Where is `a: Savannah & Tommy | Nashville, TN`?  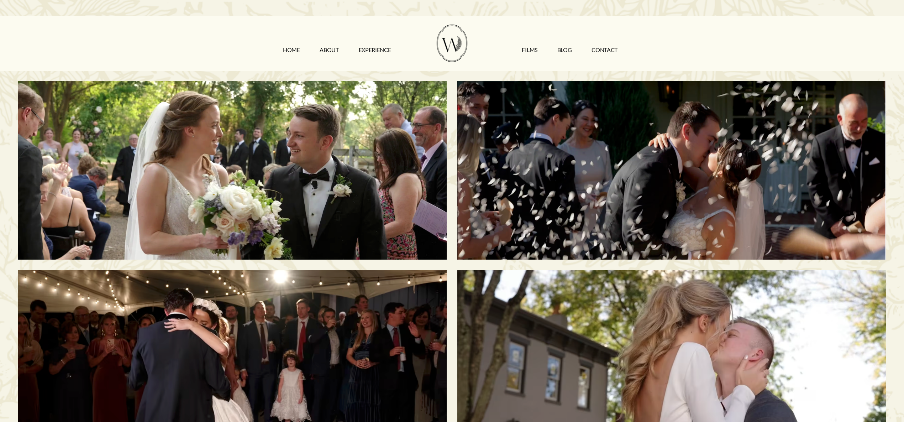
a: Savannah & Tommy | Nashville, TN is located at coordinates (672, 171).